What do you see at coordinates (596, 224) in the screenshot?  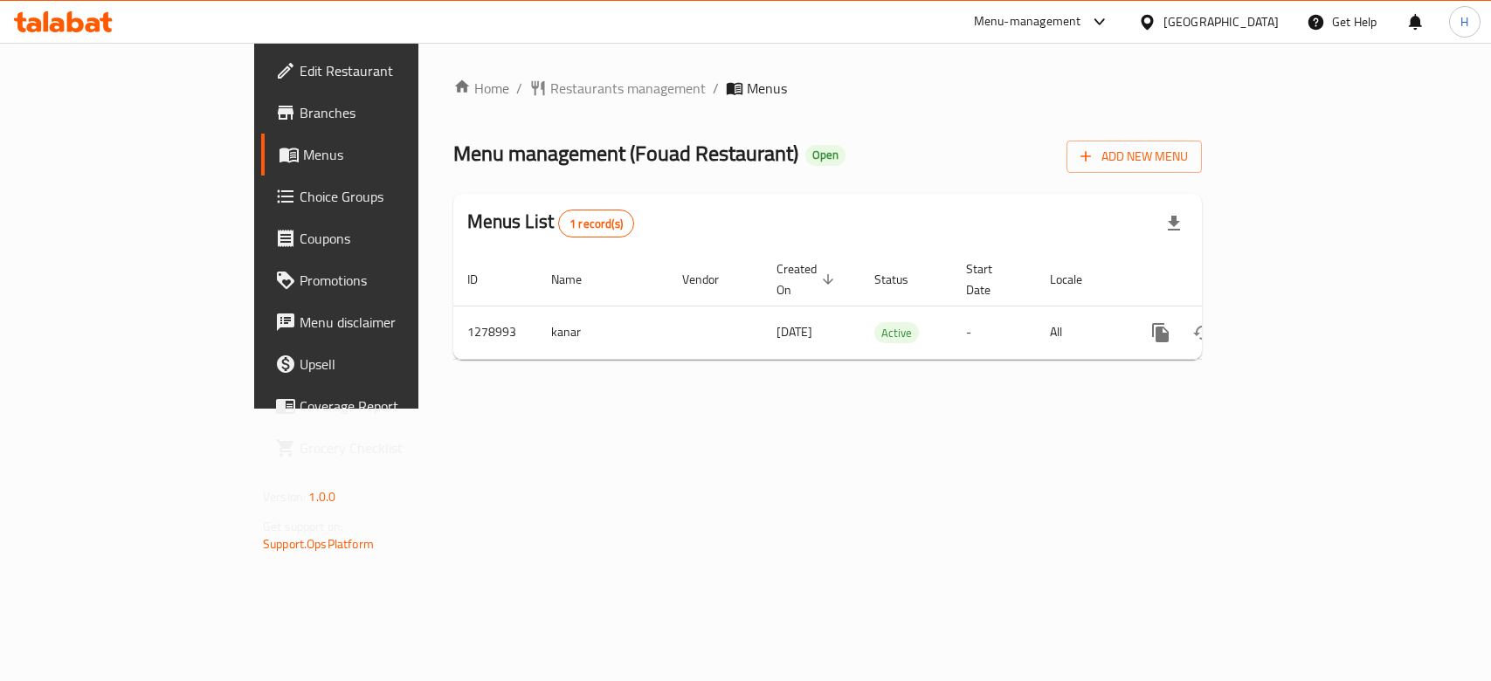 I see `div: Total records count` at bounding box center [596, 224].